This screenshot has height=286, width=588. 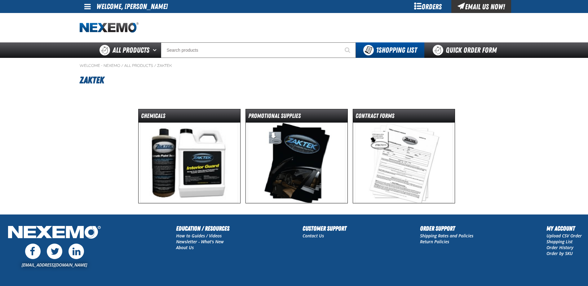 I want to click on h2: Order Support, so click(x=447, y=229).